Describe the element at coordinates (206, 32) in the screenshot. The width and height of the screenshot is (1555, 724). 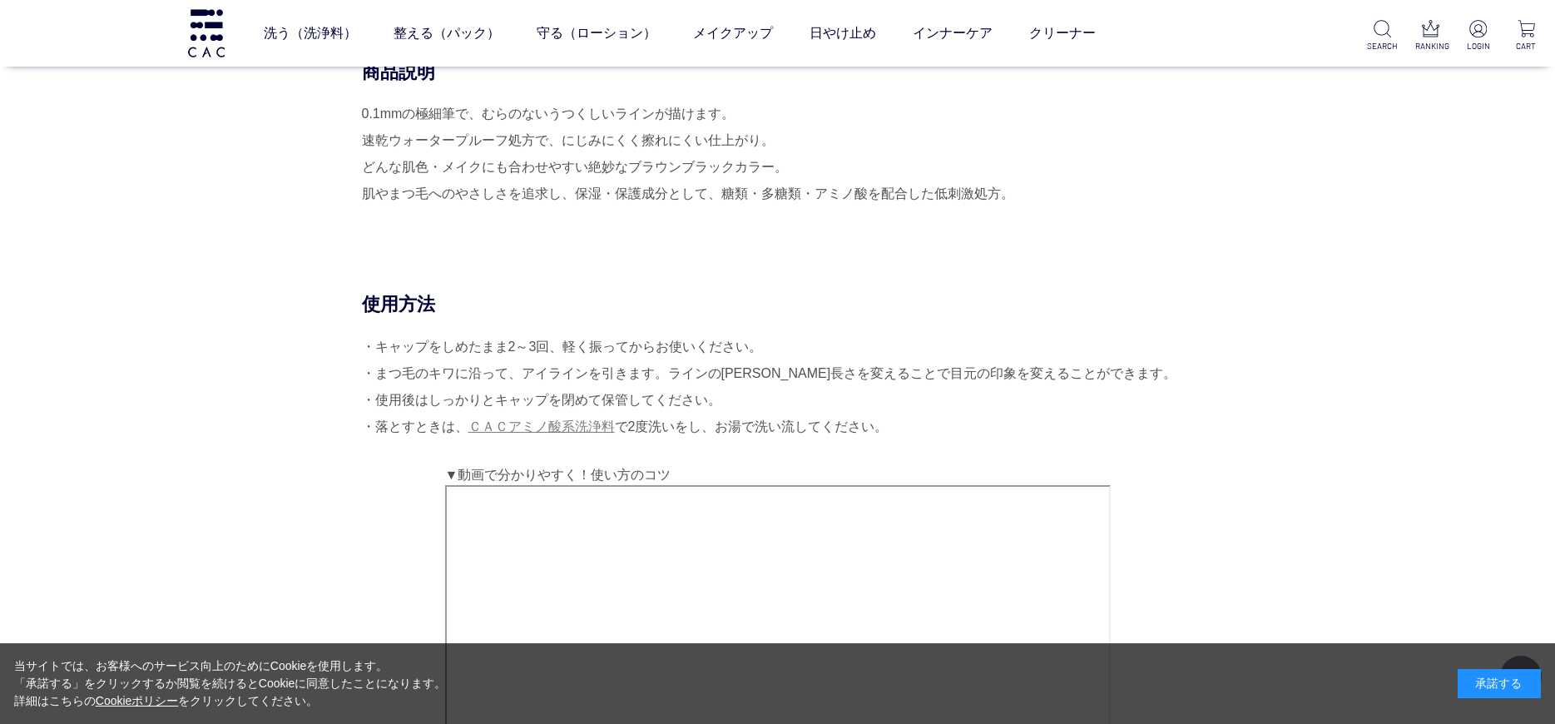
I see `img: logo` at that location.